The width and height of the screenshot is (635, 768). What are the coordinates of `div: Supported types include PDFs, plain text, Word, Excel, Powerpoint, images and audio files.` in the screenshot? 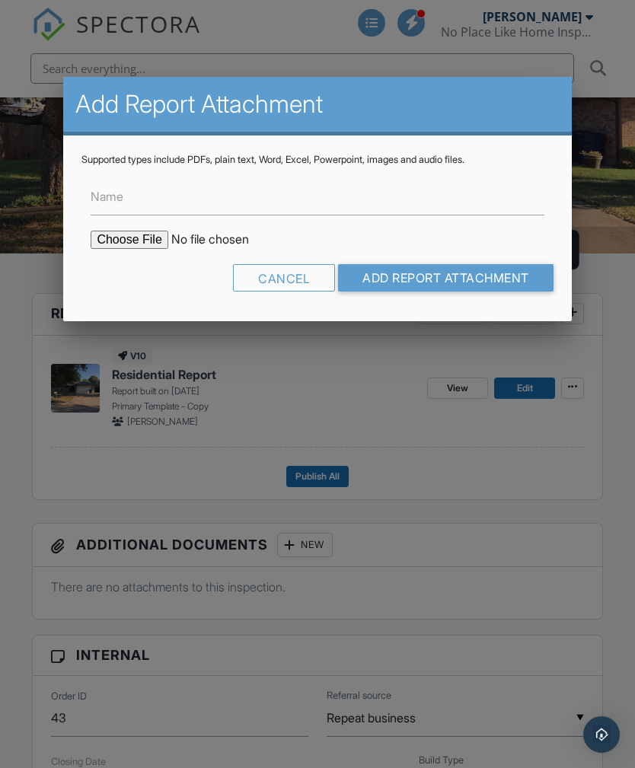 It's located at (317, 160).